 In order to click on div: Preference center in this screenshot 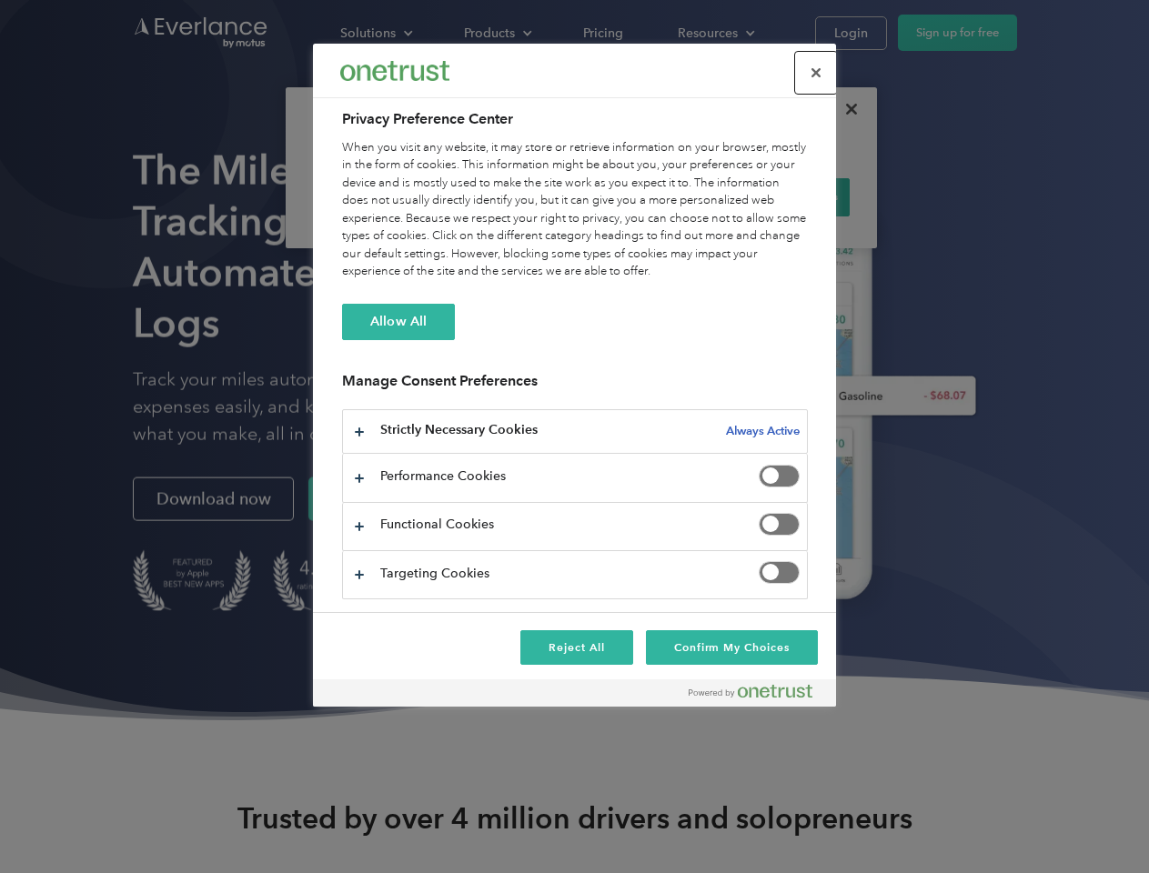, I will do `click(574, 375)`.